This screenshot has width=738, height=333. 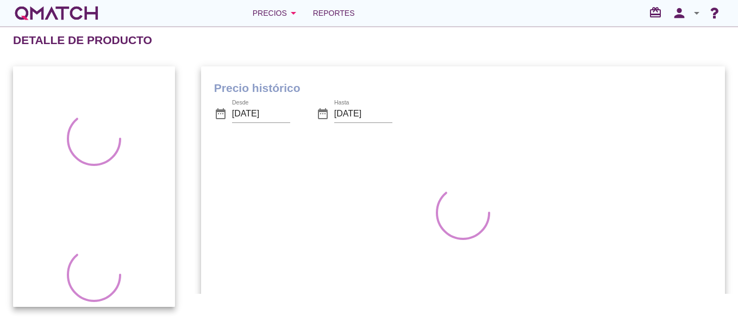 I want to click on input: Desde, so click(x=261, y=114).